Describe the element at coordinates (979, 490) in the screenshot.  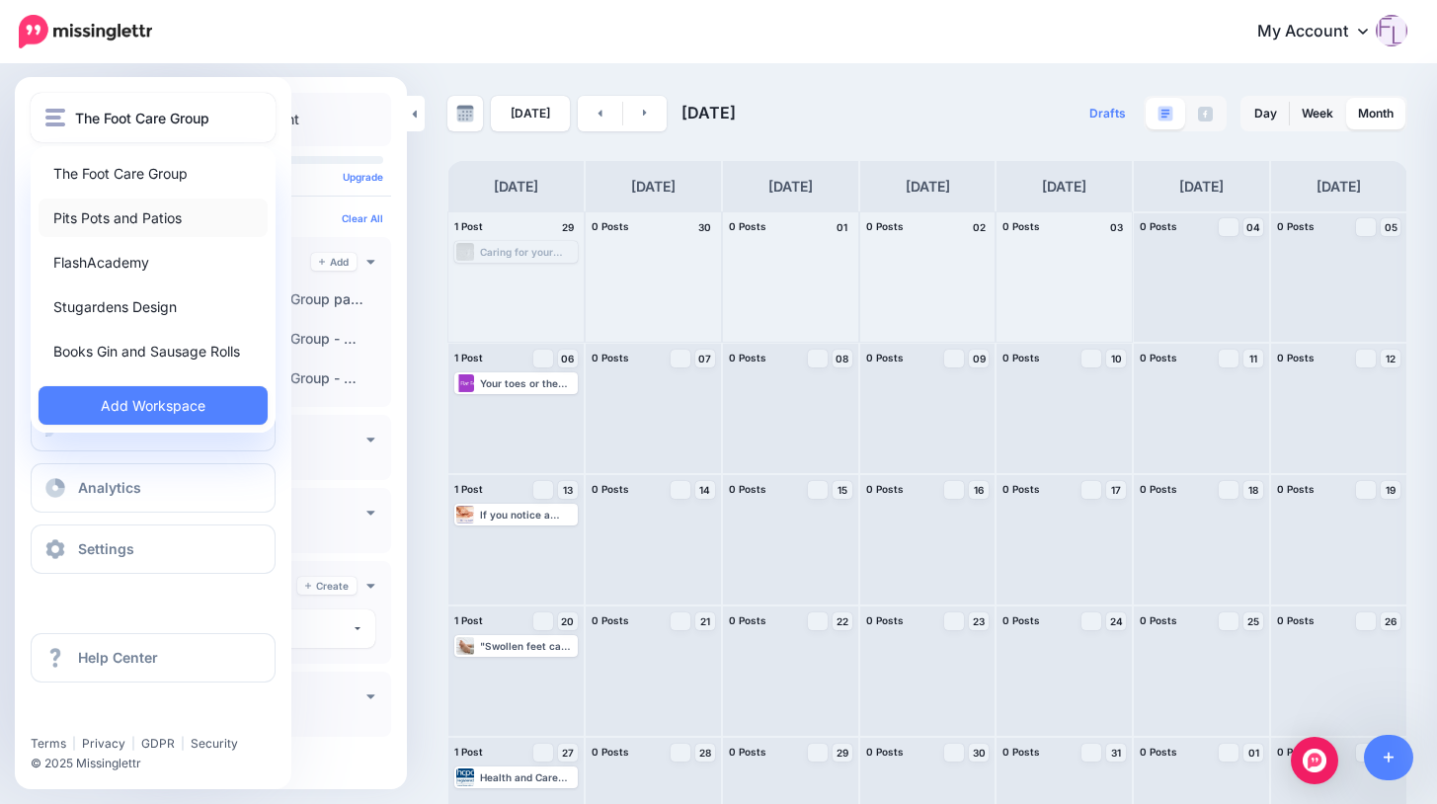
I see `a: 16` at that location.